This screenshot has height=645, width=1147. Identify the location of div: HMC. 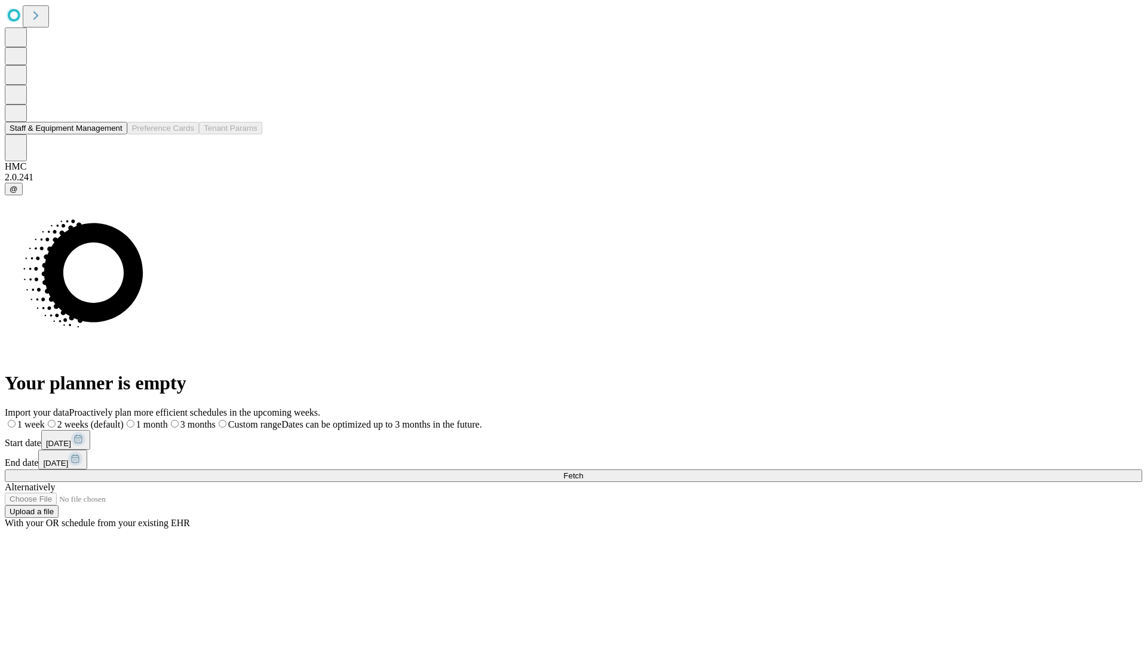
(574, 167).